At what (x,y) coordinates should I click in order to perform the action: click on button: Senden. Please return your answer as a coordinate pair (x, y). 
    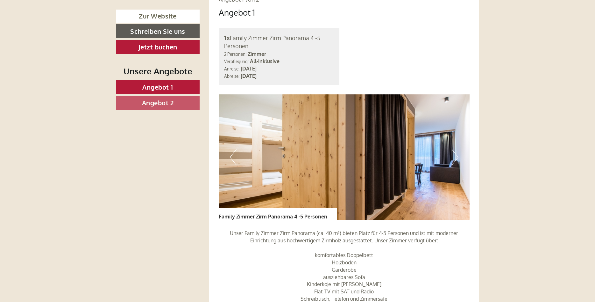
    Looking at the image, I should click on (229, 172).